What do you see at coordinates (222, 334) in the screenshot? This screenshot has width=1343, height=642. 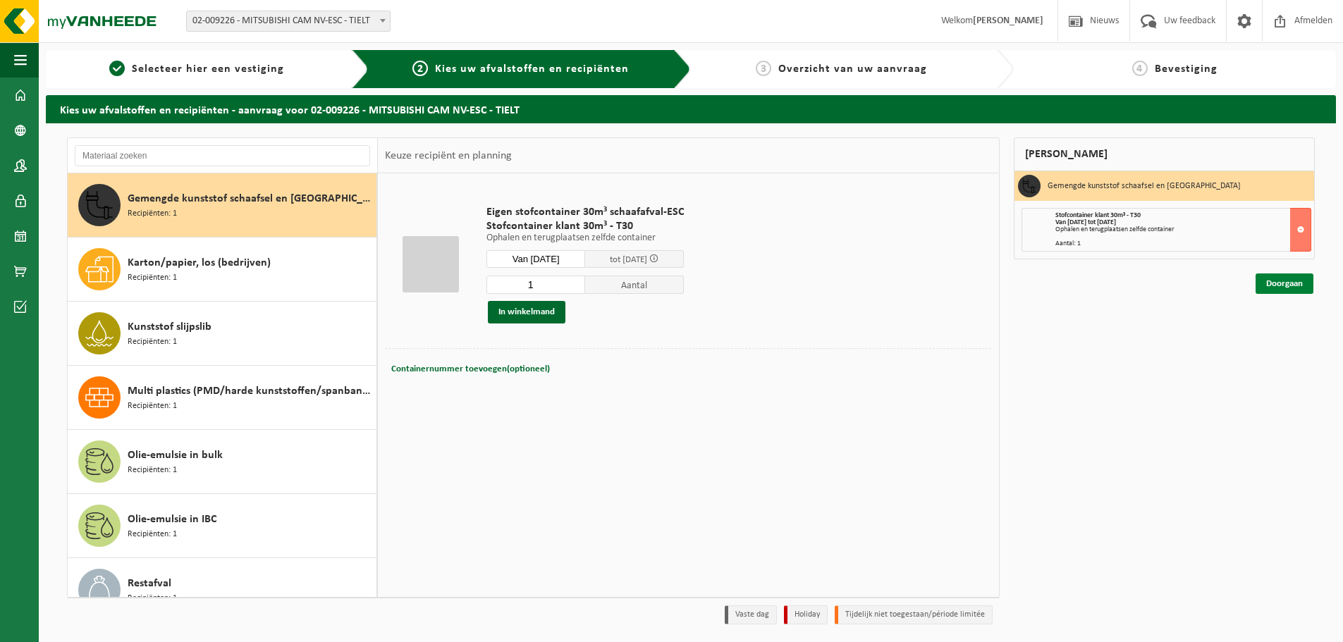 I see `button: Kunststof slijpslib Recipiënten: 1` at bounding box center [222, 334].